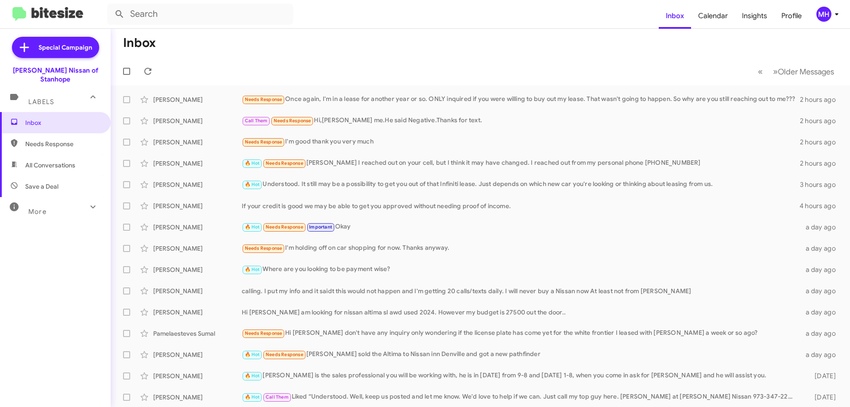 The width and height of the screenshot is (850, 407). Describe the element at coordinates (796, 71) in the screenshot. I see `nav: Page navigation example` at that location.